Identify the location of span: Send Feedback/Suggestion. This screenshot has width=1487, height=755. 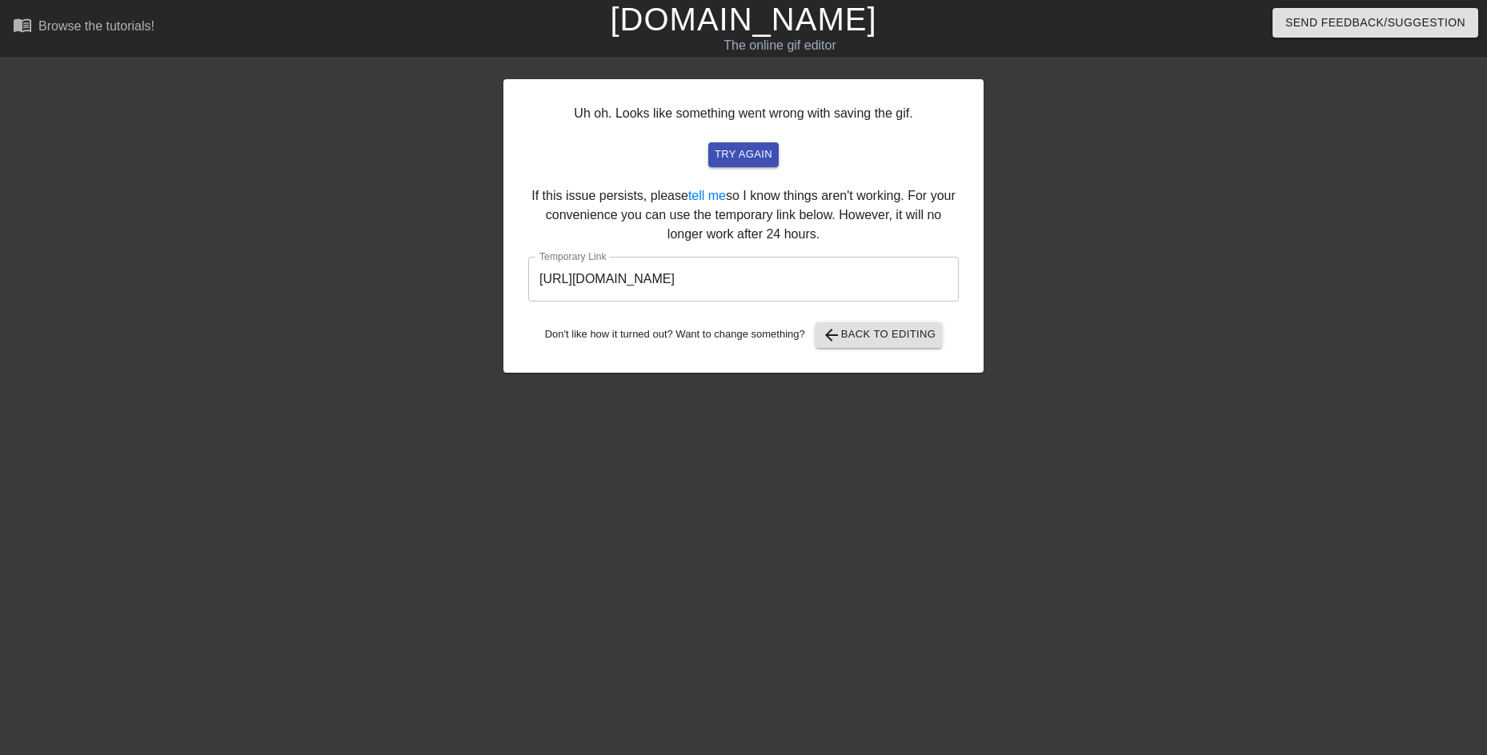
(1375, 22).